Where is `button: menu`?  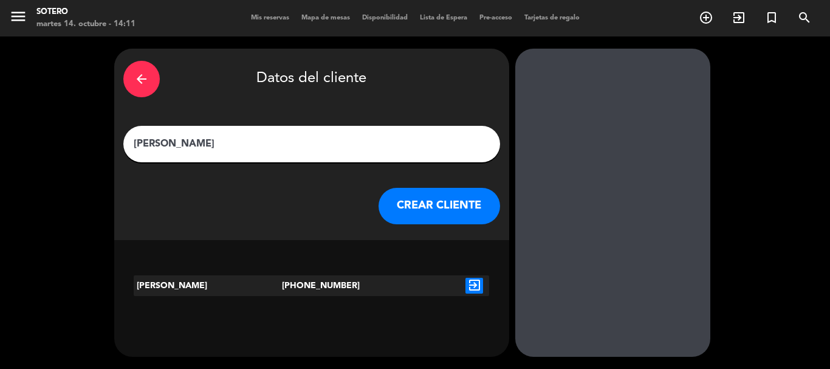
button: menu is located at coordinates (18, 18).